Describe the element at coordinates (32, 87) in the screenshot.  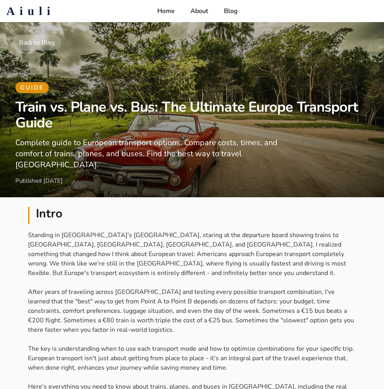
I see `span: Guide` at that location.